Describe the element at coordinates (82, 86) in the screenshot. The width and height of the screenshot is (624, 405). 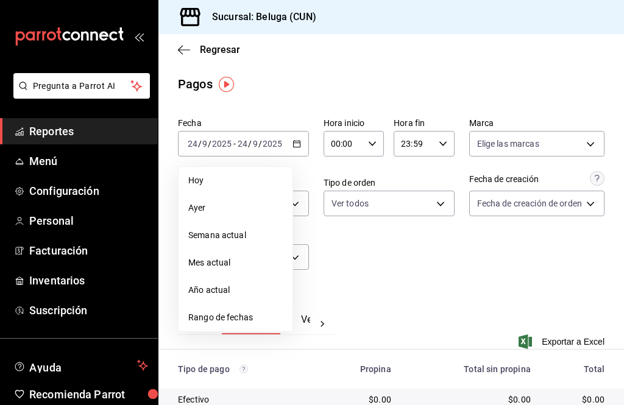
I see `button: Pregunta a Parrot AI` at that location.